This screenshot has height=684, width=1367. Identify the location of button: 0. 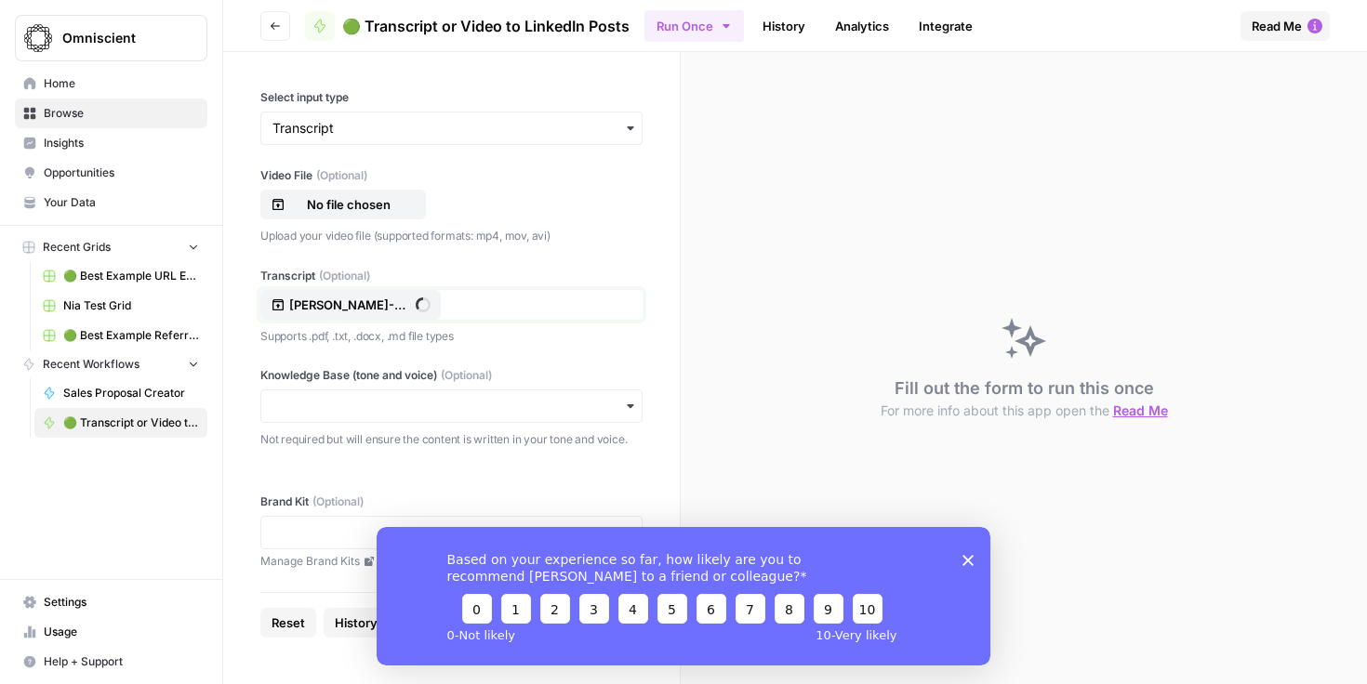
(100, 82).